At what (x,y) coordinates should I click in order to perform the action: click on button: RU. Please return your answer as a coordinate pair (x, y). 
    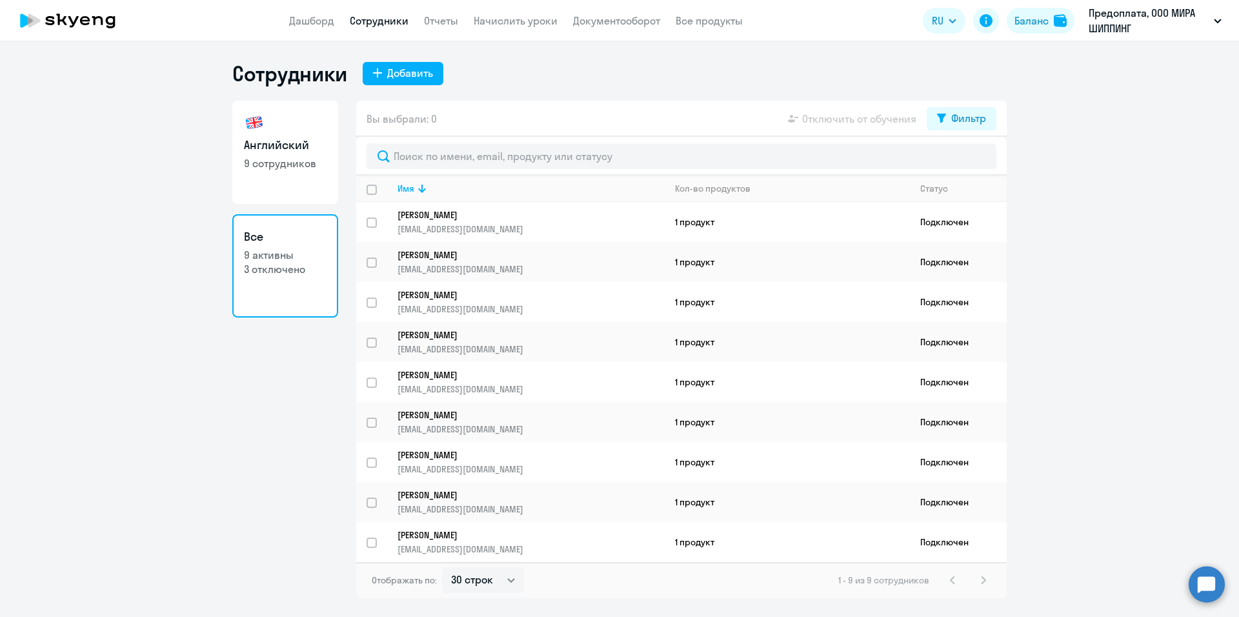
    Looking at the image, I should click on (944, 21).